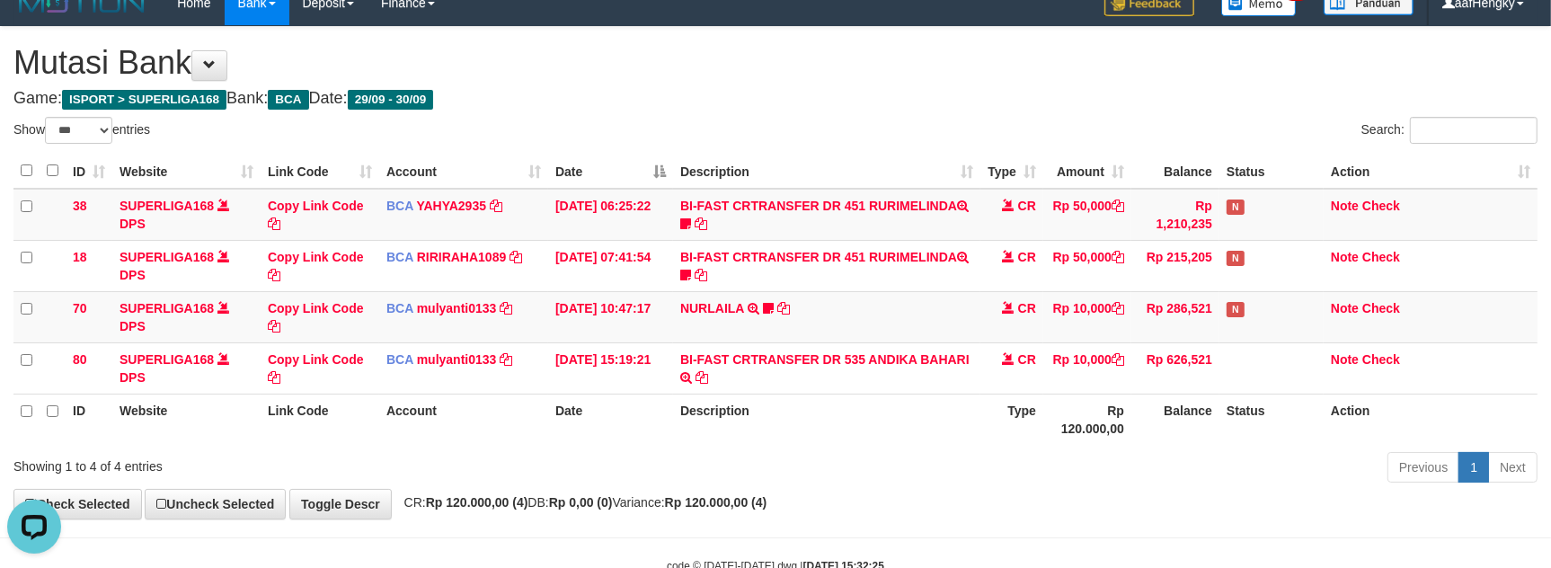  I want to click on th: Action, so click(1431, 419).